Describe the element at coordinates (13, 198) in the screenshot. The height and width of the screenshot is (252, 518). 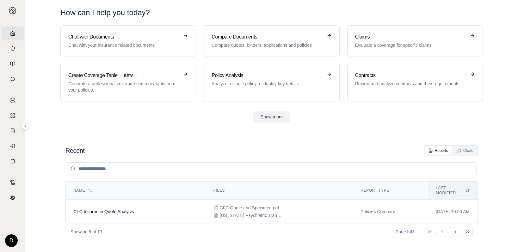
I see `a: Legal Search Engine` at that location.